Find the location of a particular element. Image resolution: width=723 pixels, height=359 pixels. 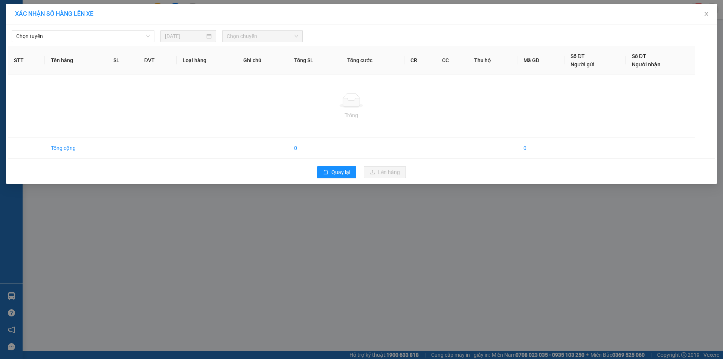

span: Chọn chuyến is located at coordinates (262, 36).